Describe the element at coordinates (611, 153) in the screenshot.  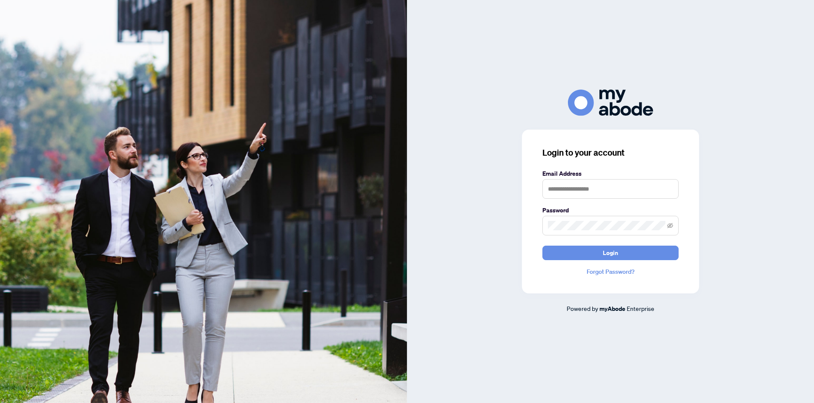
I see `h3: Login to your account` at that location.